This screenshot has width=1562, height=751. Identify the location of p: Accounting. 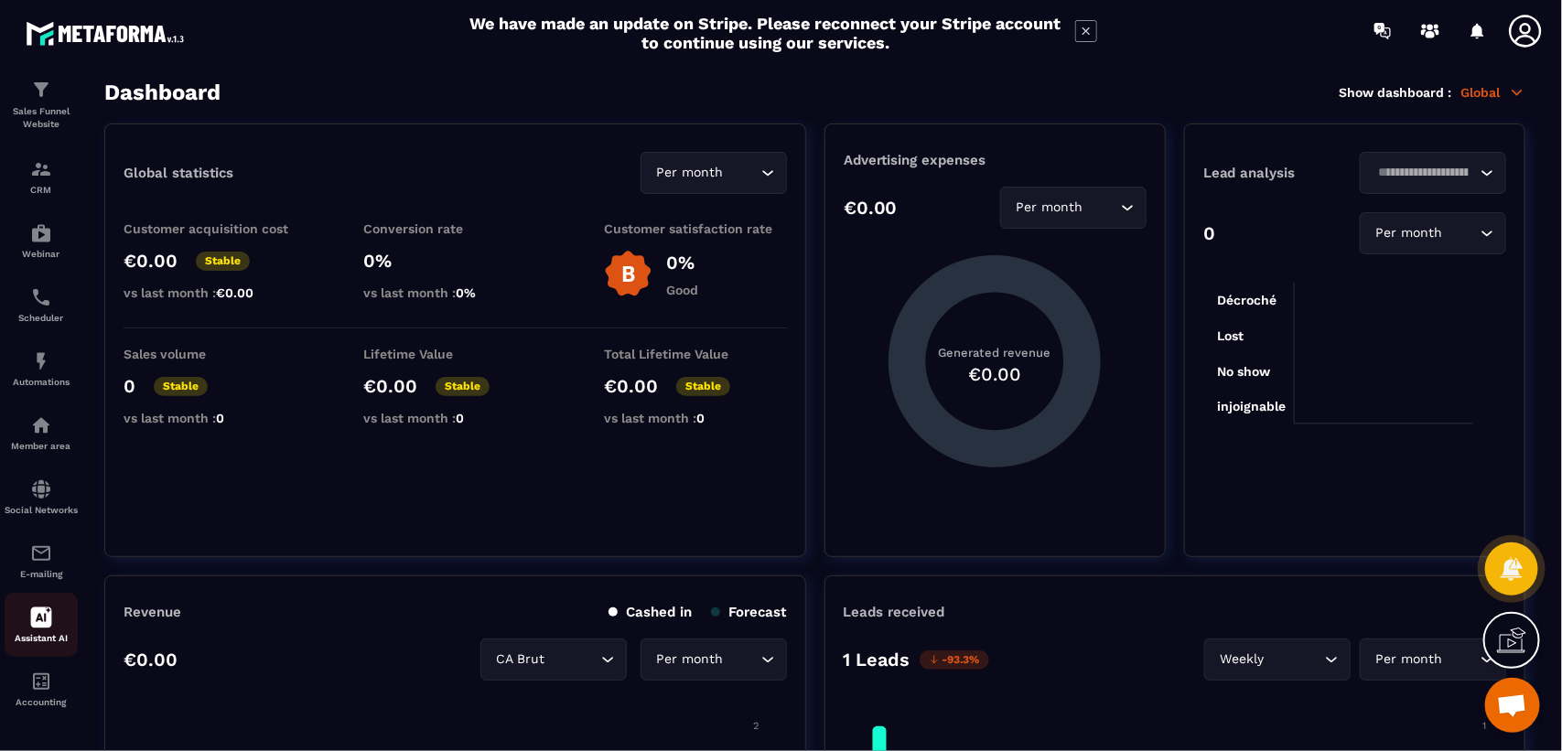
(41, 702).